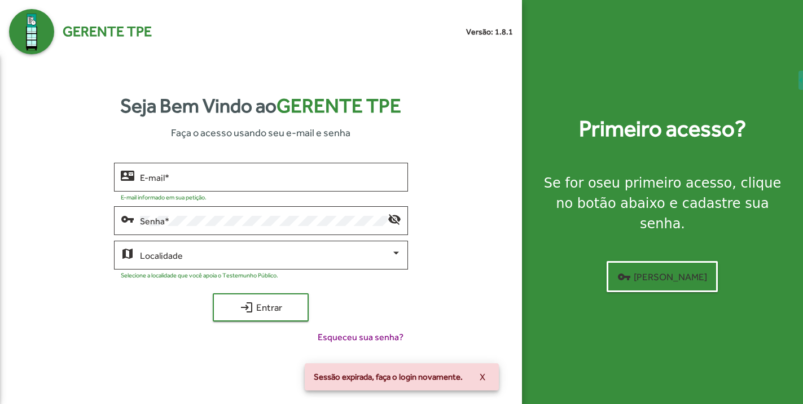 The height and width of the screenshot is (404, 803). I want to click on span: Esqueceu sua senha?, so click(361, 337).